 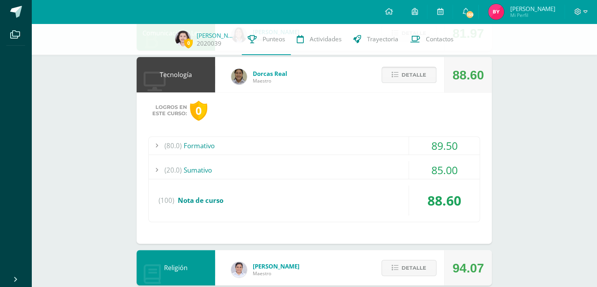 I want to click on div: 85.00, so click(x=444, y=170).